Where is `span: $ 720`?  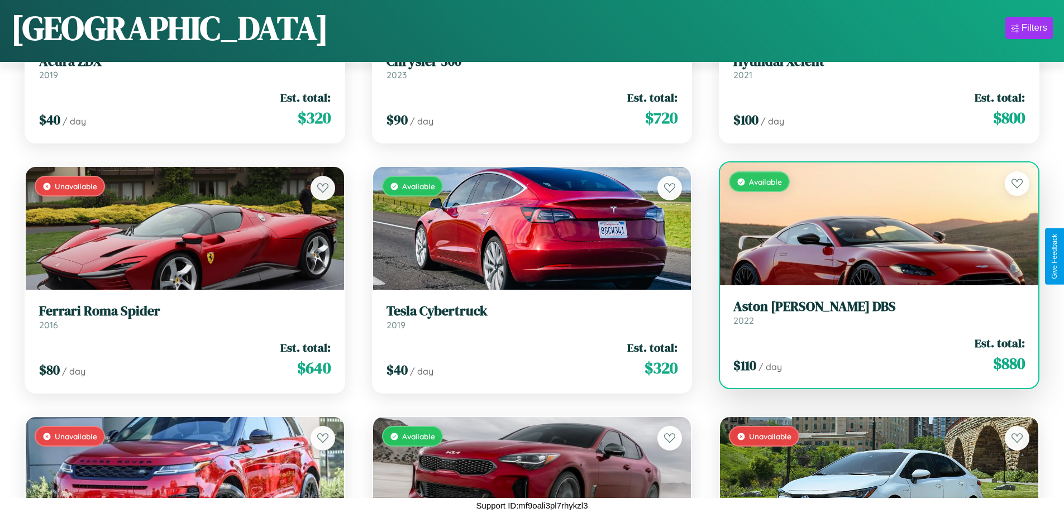
span: $ 720 is located at coordinates (661, 118).